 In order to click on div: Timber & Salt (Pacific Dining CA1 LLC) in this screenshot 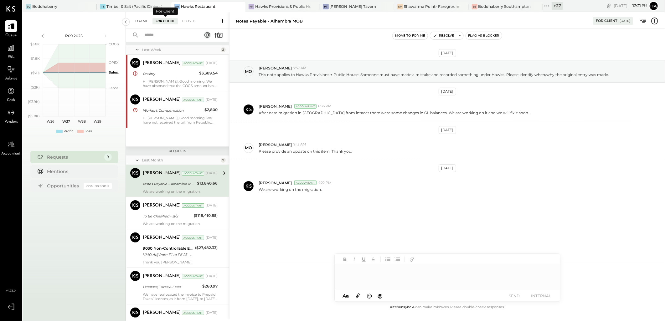, I will do `click(134, 6)`.